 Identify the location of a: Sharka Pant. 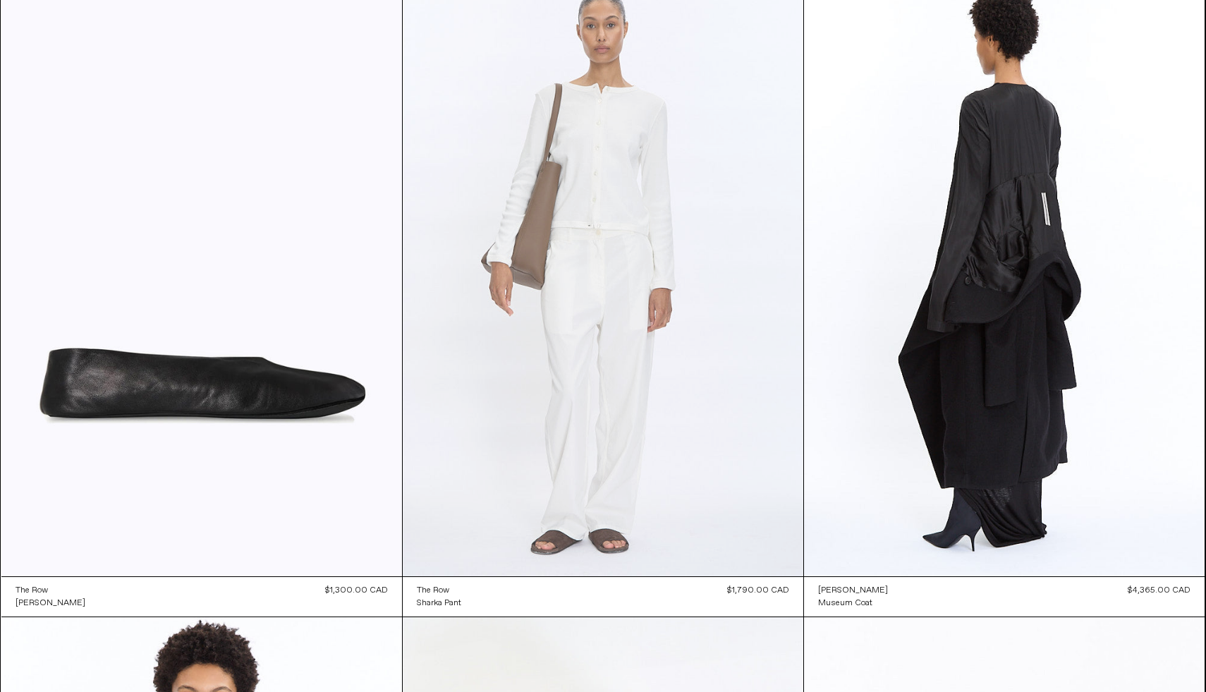
(439, 603).